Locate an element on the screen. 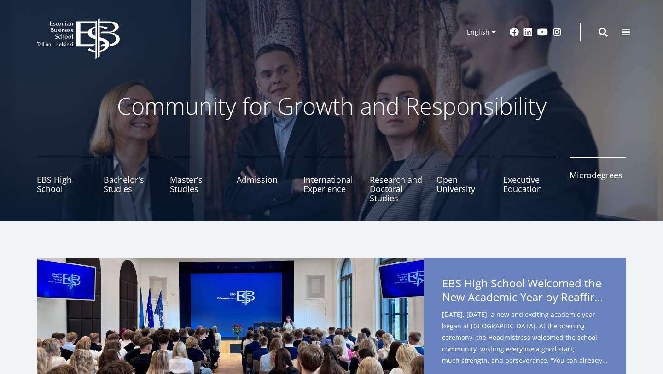 The width and height of the screenshot is (663, 374). a: Microdegrees is located at coordinates (598, 180).